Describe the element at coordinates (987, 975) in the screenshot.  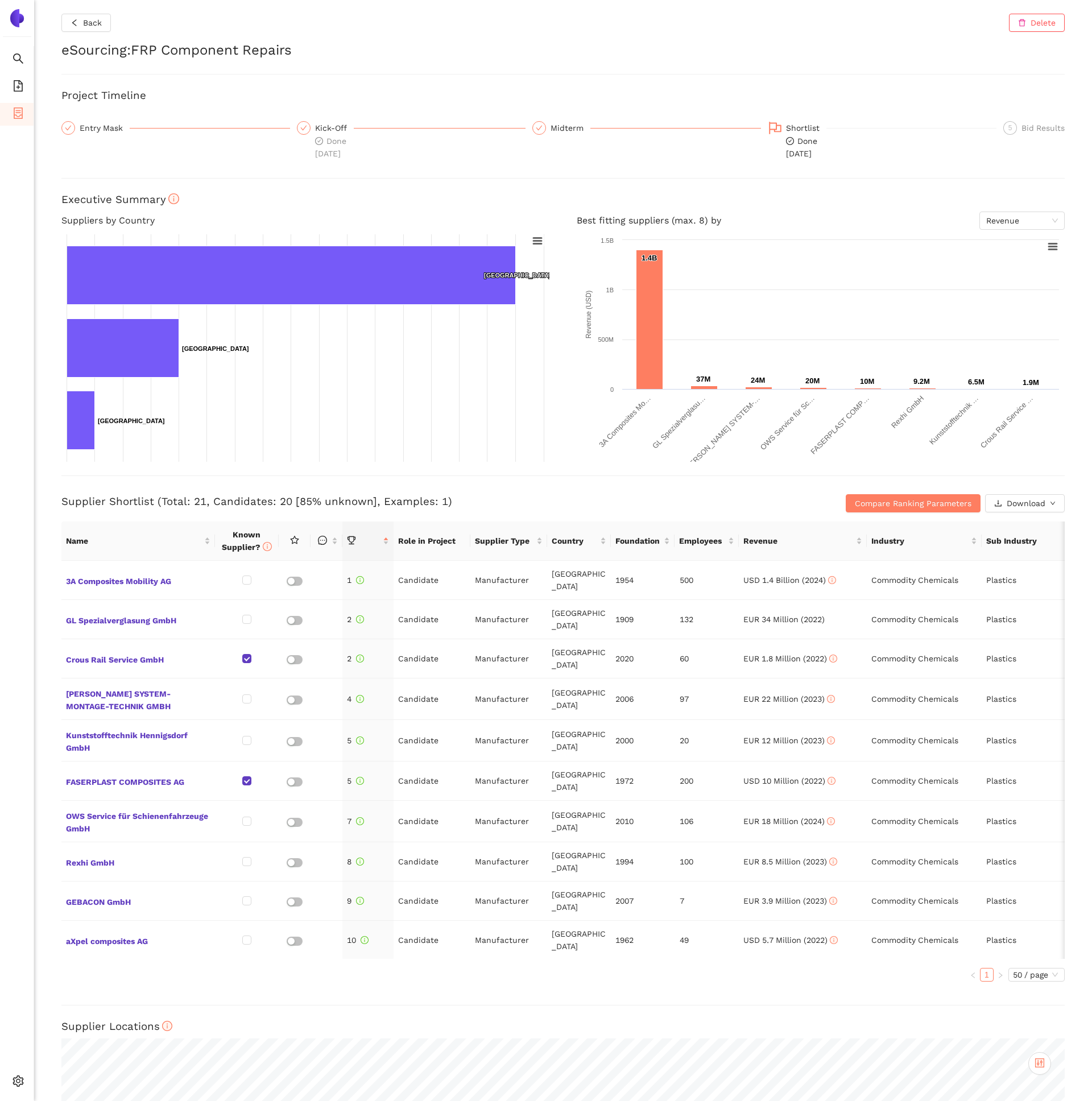
I see `li: 1` at that location.